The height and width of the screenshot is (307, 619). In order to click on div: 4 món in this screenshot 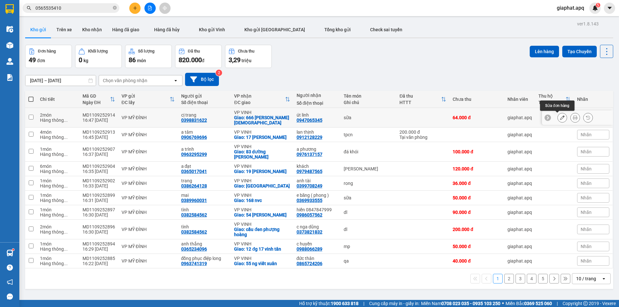, I will do `click(58, 132)`.